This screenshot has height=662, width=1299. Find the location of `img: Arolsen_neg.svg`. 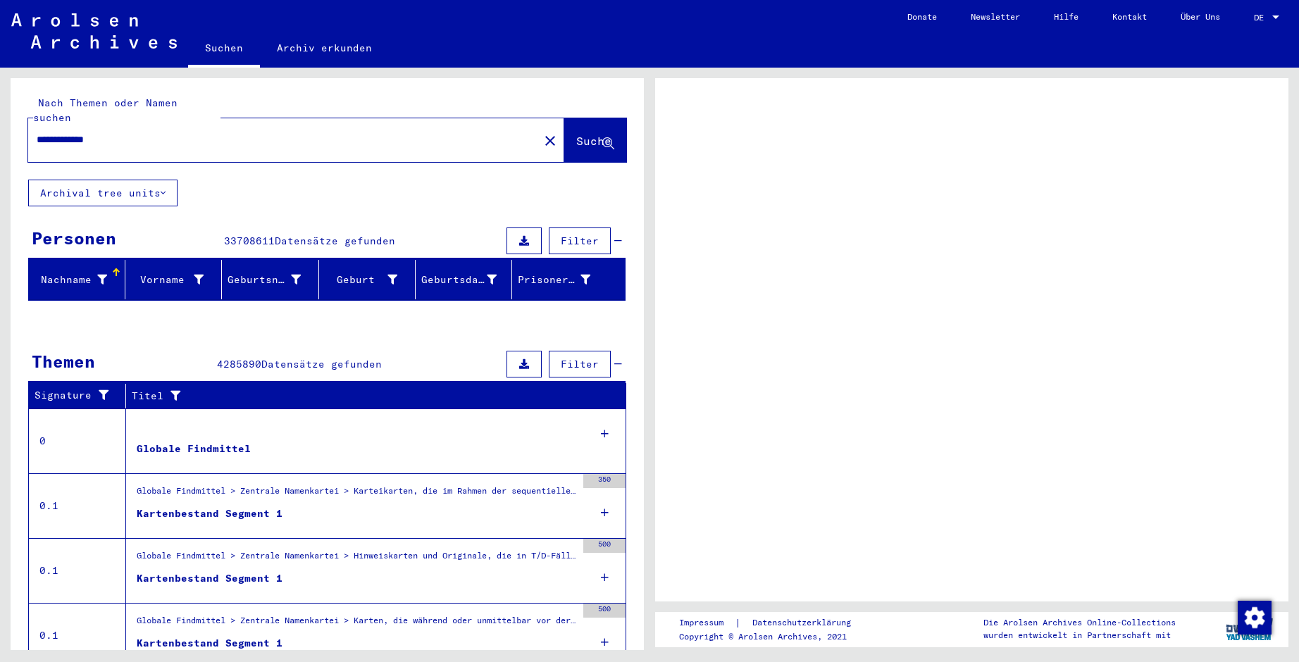

img: Arolsen_neg.svg is located at coordinates (94, 31).